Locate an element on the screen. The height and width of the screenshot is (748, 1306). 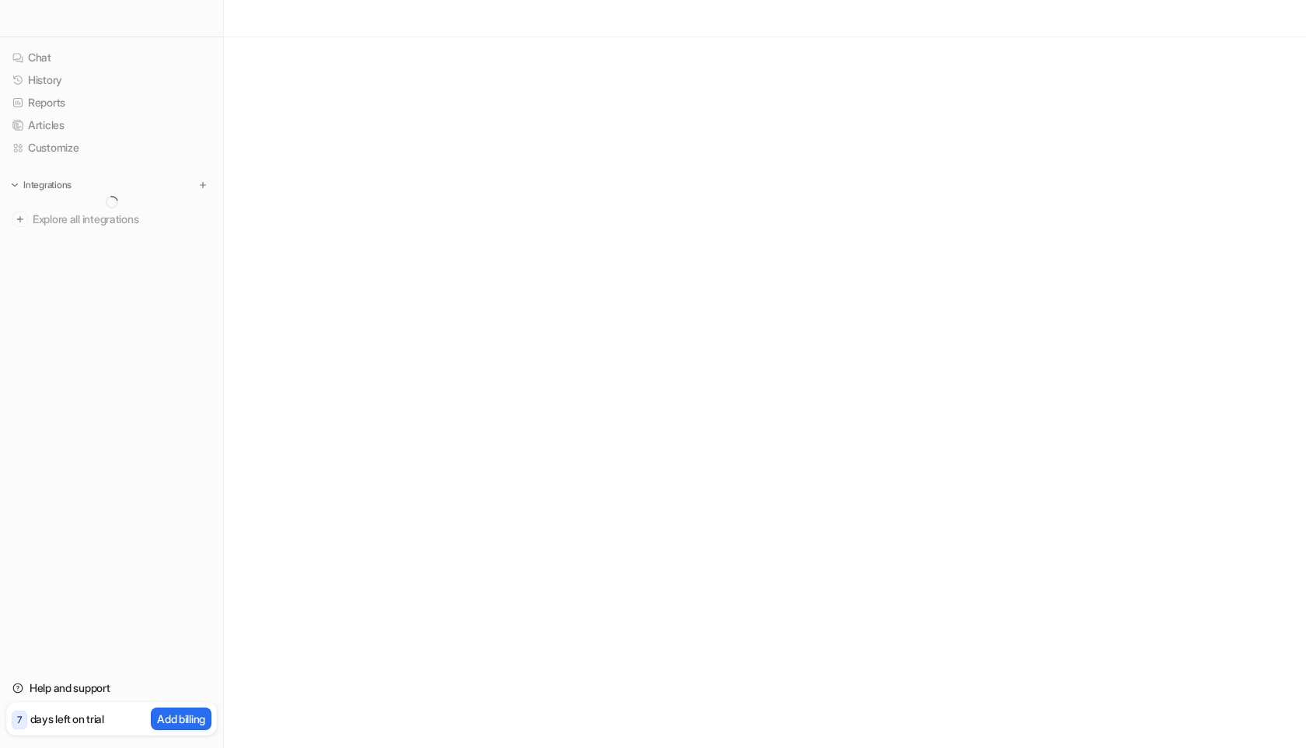
img: expand menu is located at coordinates (15, 185).